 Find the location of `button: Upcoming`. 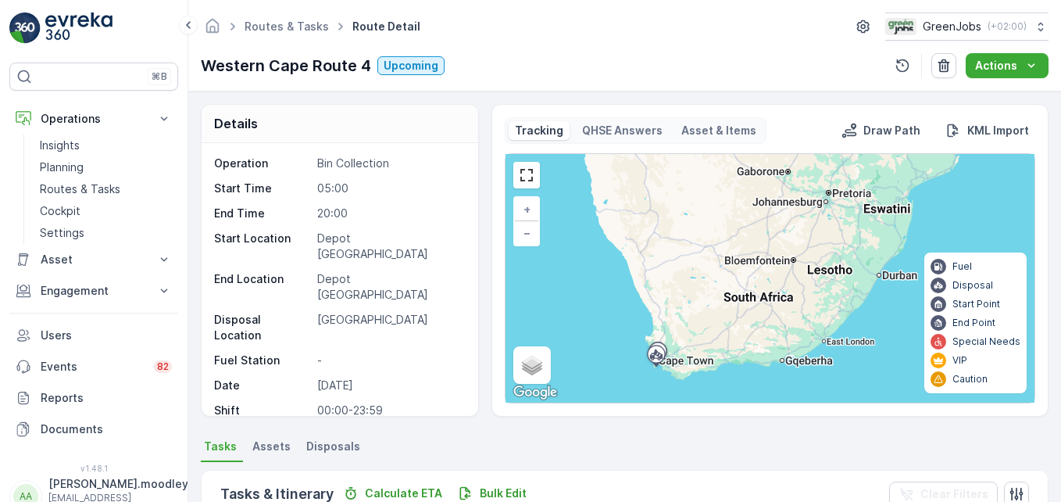

button: Upcoming is located at coordinates (411, 66).